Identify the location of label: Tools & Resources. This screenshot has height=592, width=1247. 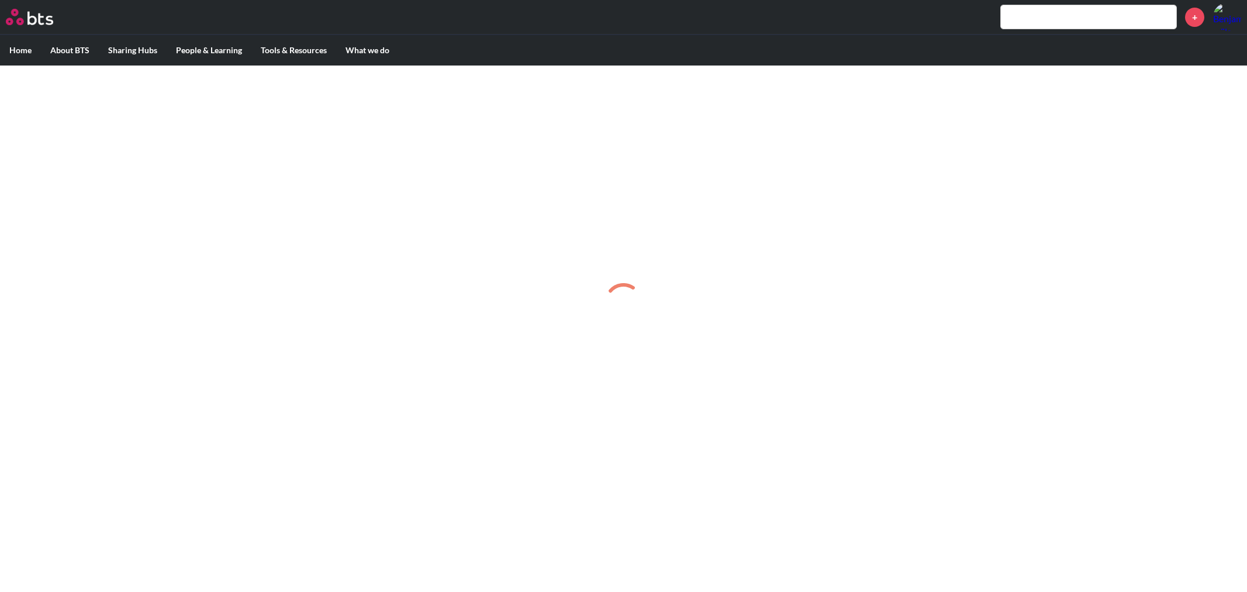
(294, 50).